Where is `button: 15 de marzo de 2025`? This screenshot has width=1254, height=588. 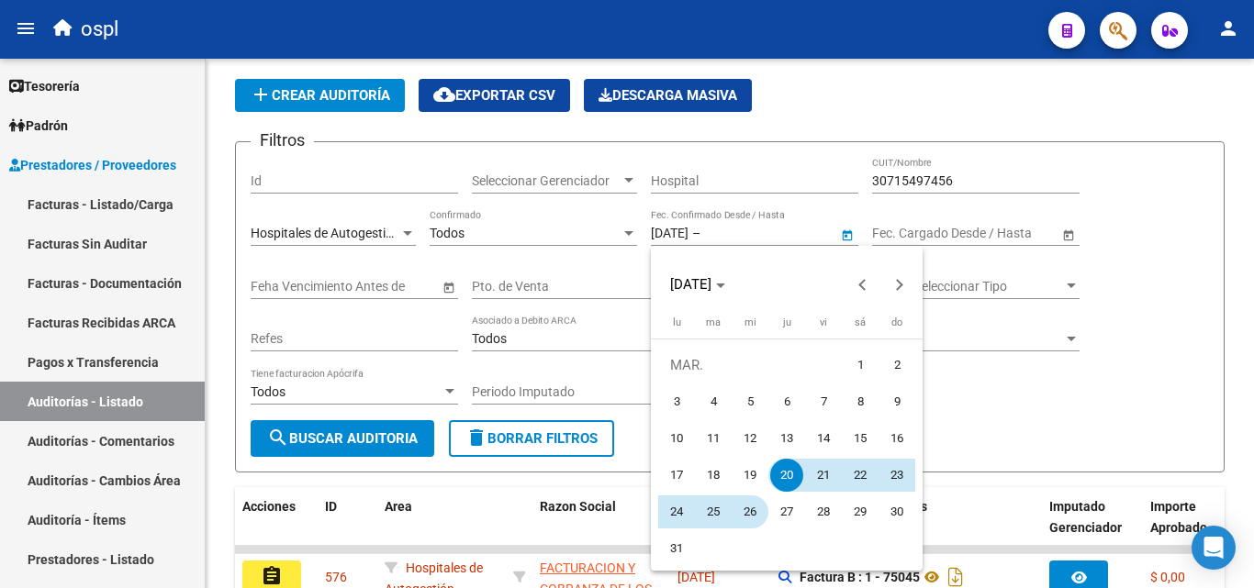 button: 15 de marzo de 2025 is located at coordinates (860, 439).